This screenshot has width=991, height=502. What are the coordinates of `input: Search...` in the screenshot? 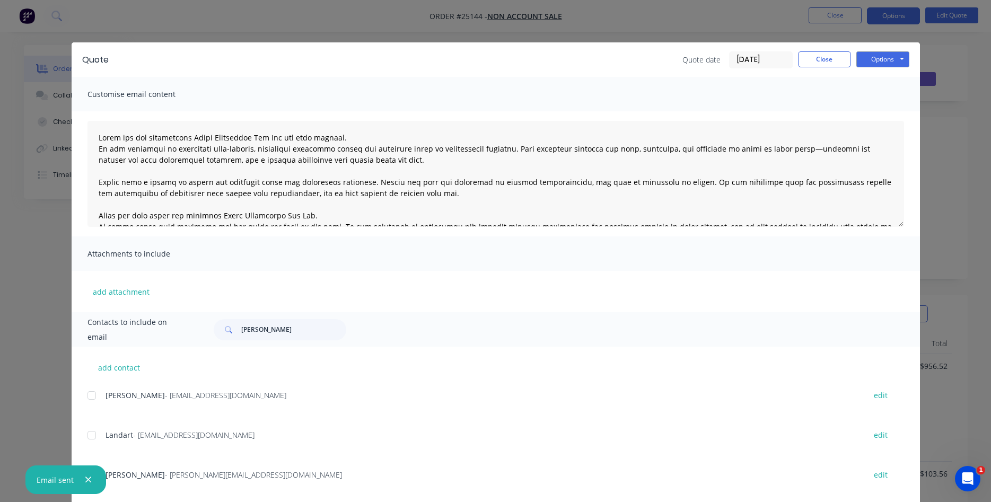 It's located at (294, 330).